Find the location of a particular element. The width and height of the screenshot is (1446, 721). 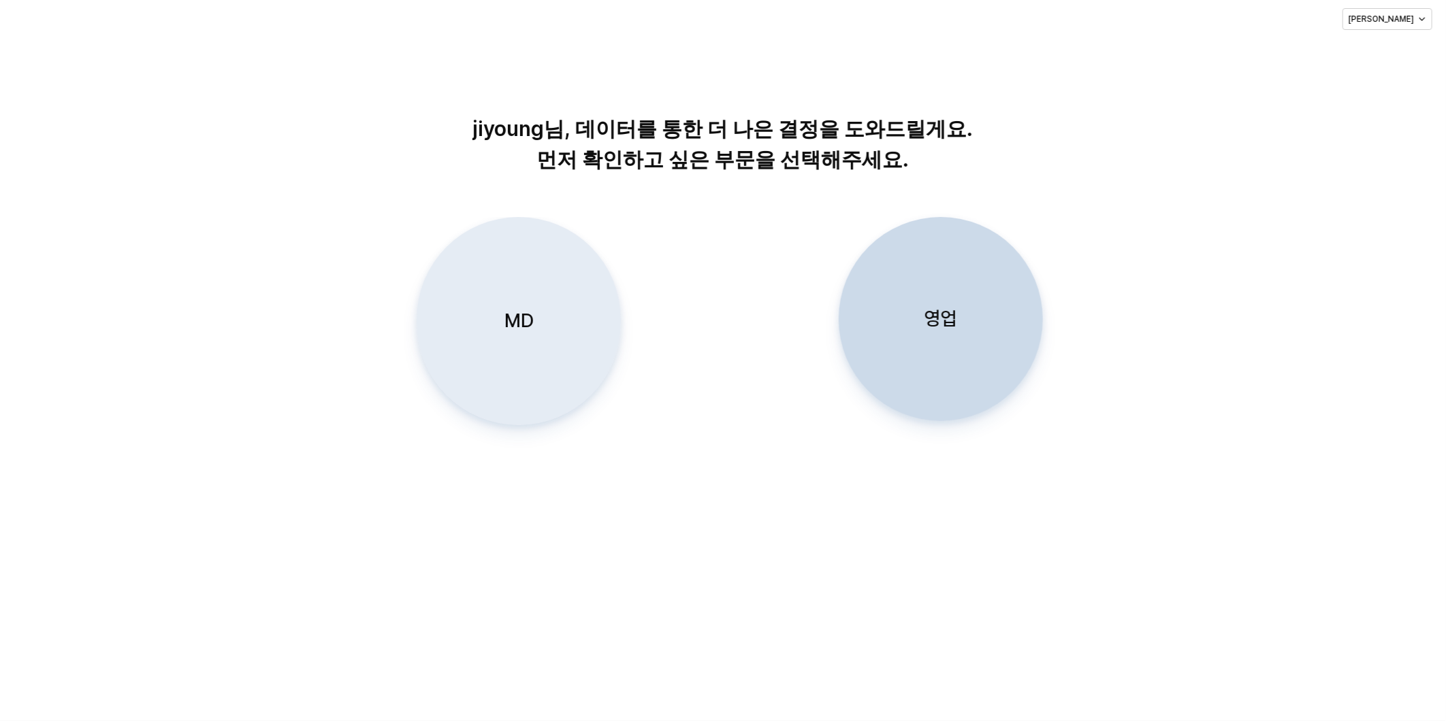

p: 영업 is located at coordinates (941, 319).